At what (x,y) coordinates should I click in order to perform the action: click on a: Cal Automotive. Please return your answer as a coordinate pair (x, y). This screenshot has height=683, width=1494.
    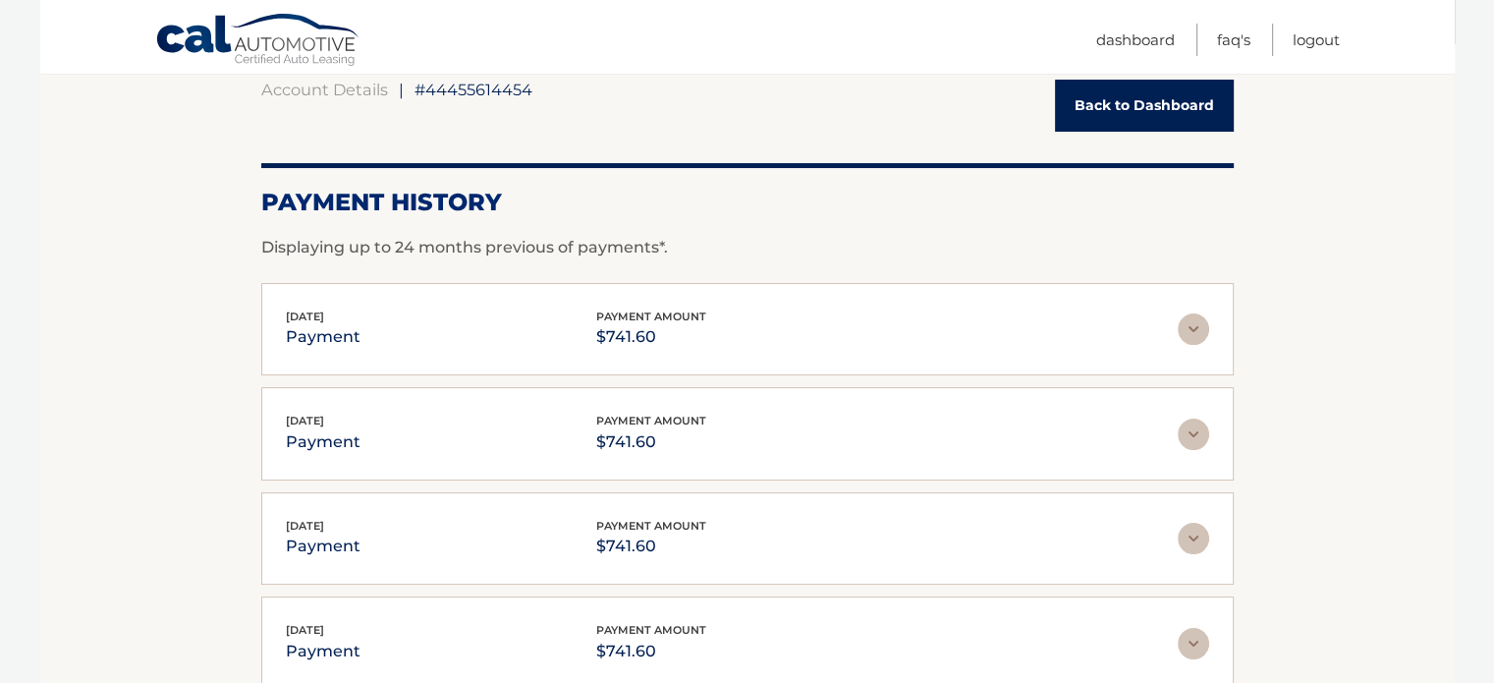
    Looking at the image, I should click on (258, 41).